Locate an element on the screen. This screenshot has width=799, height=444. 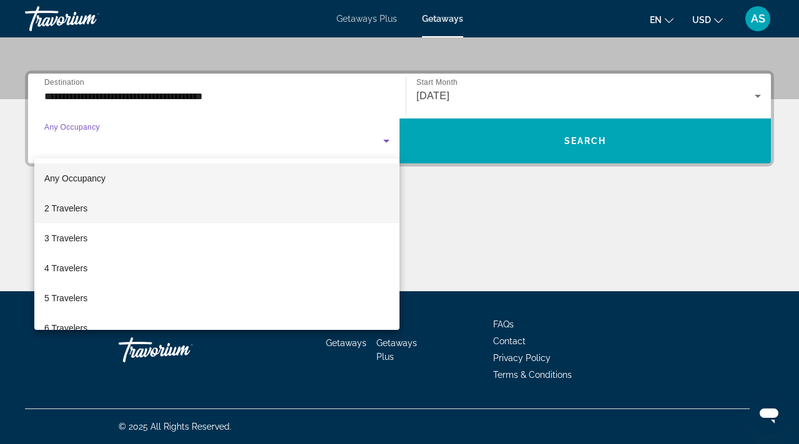
span: 3 Travelers is located at coordinates (66, 238).